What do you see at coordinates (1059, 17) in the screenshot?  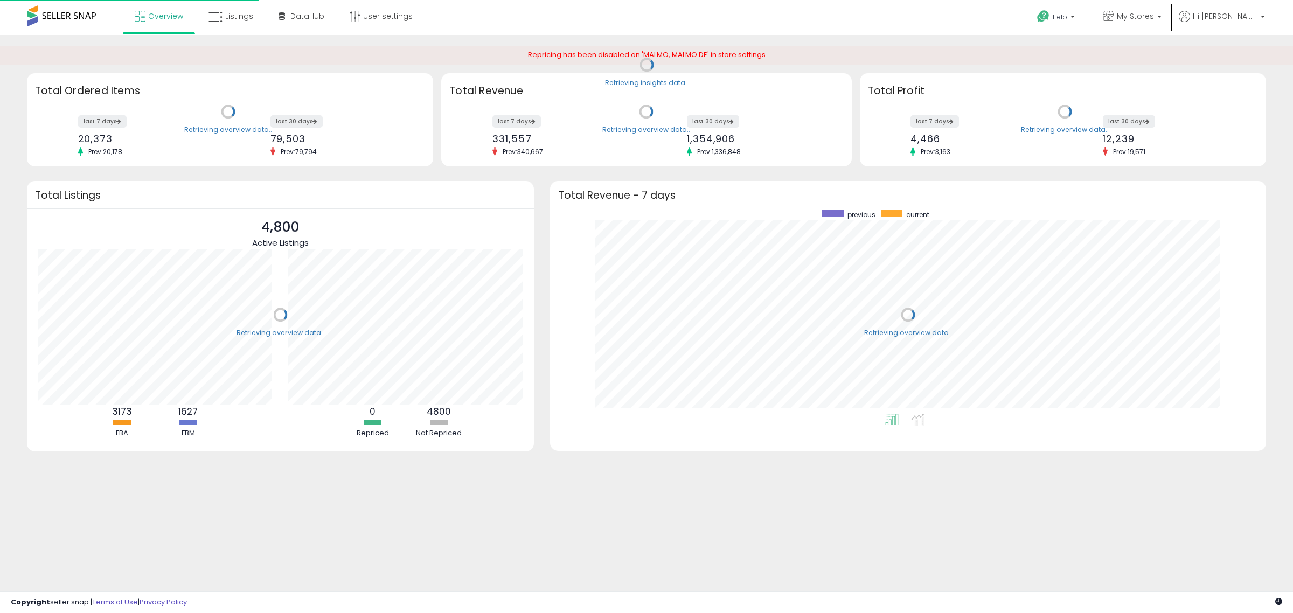 I see `span: Help` at bounding box center [1059, 17].